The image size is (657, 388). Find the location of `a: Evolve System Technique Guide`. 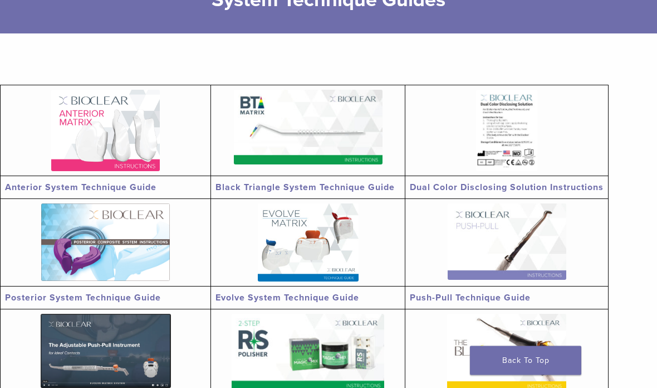

a: Evolve System Technique Guide is located at coordinates (287, 298).